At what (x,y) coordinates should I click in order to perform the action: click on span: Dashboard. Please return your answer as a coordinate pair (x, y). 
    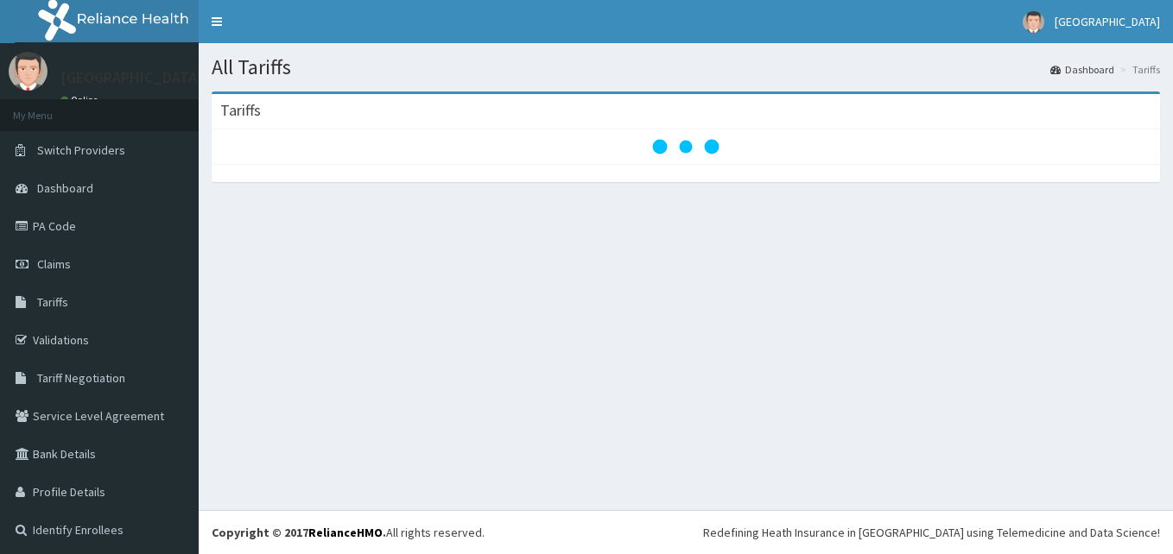
    Looking at the image, I should click on (65, 188).